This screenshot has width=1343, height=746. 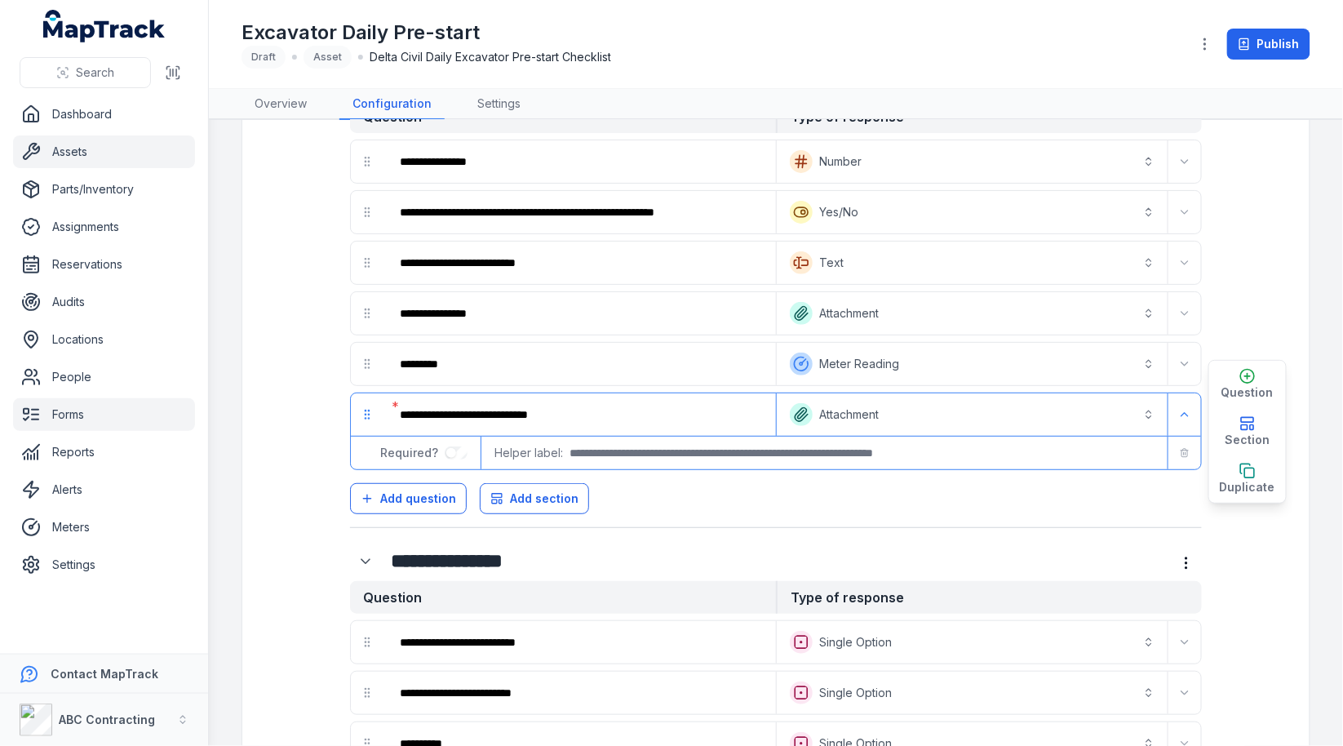 I want to click on a: Dashboard, so click(x=104, y=114).